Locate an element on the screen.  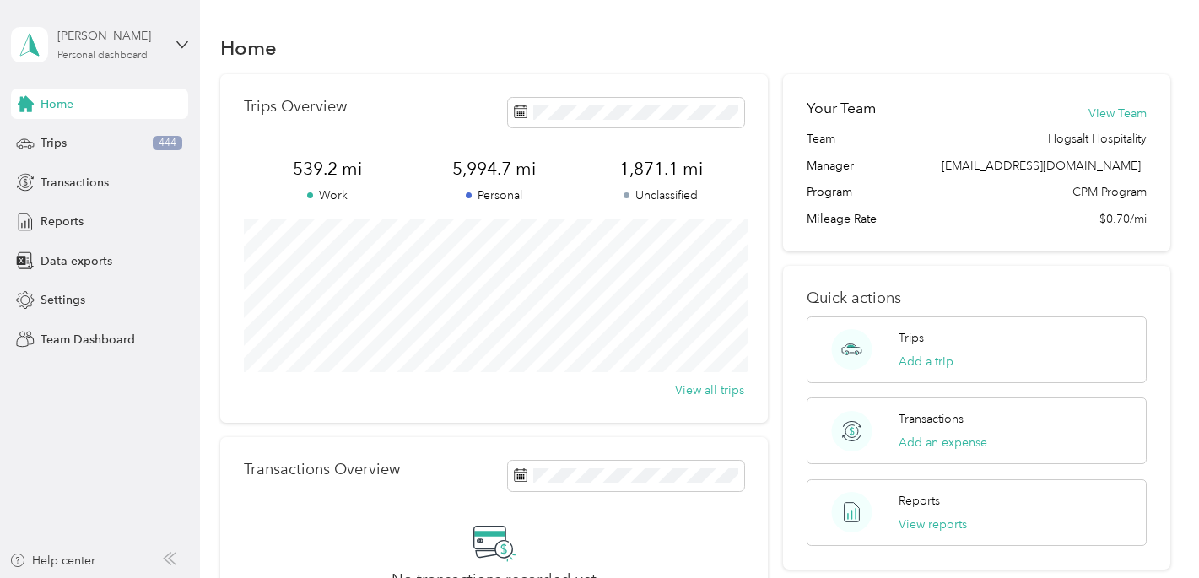
span: Hogsalt Hospitality is located at coordinates (1097, 138).